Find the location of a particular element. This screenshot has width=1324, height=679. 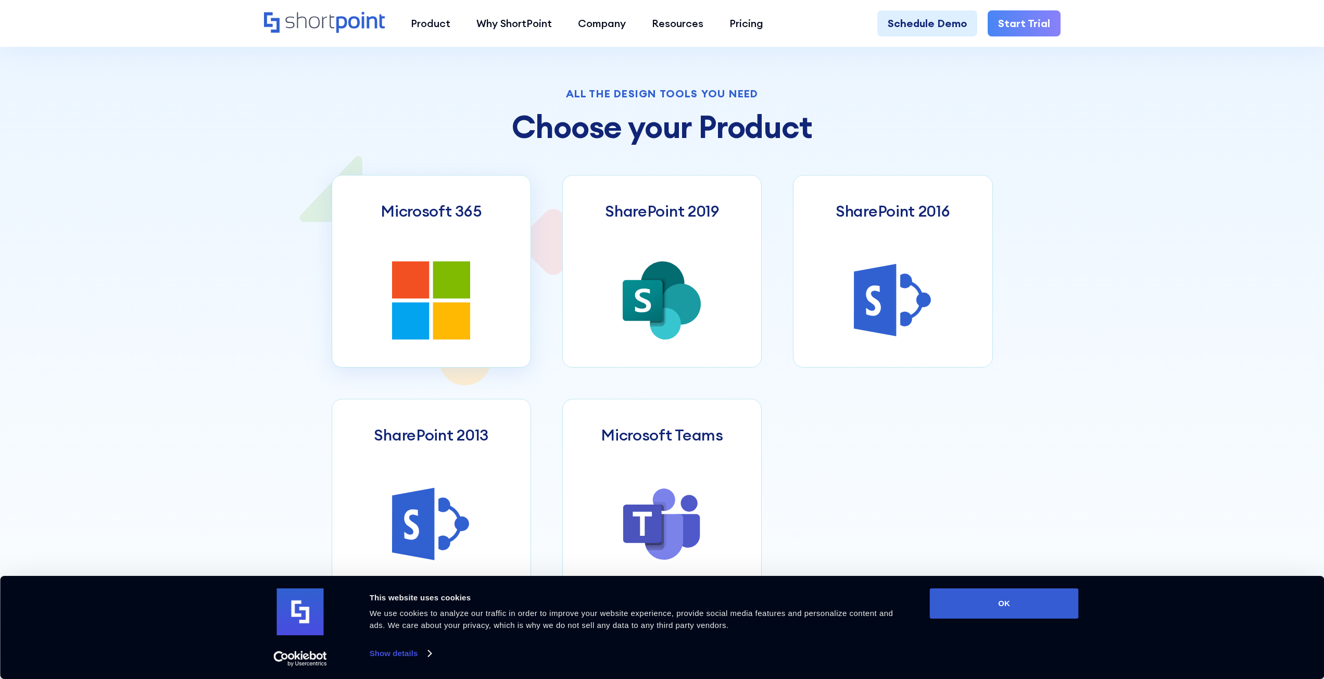

a: SharePoint 2016 is located at coordinates (893, 271).